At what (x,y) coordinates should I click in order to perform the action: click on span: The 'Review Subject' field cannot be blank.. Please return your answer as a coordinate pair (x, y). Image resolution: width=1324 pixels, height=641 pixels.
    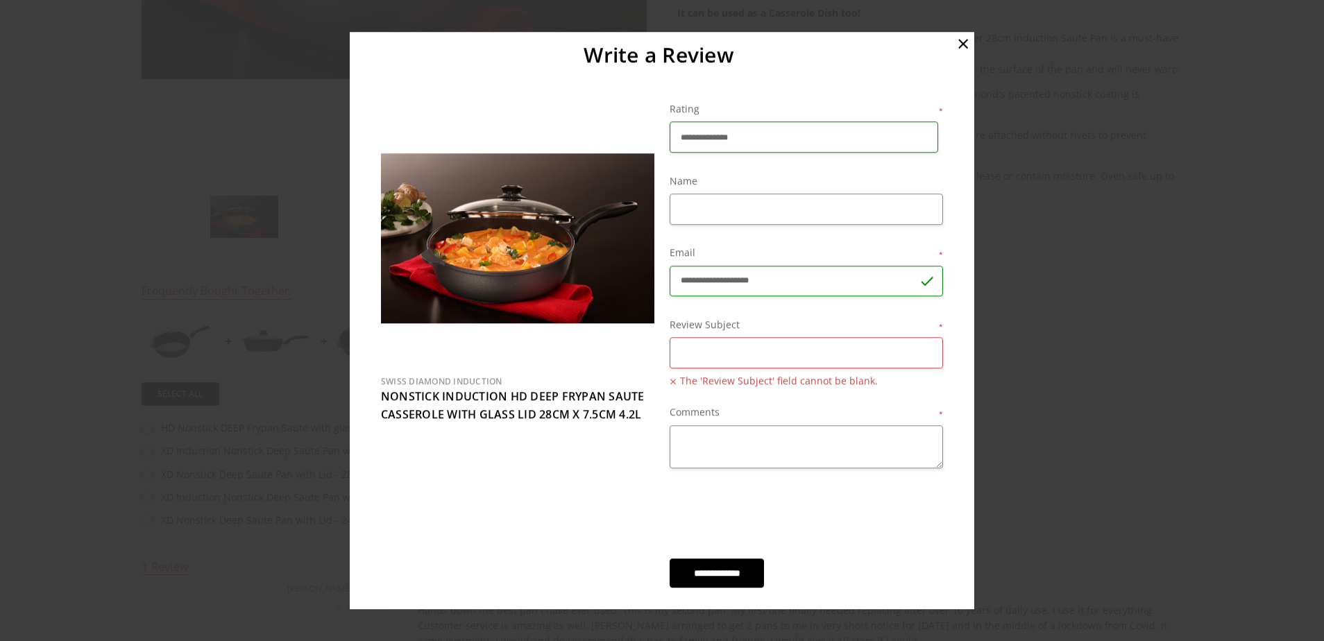
    Looking at the image, I should click on (807, 381).